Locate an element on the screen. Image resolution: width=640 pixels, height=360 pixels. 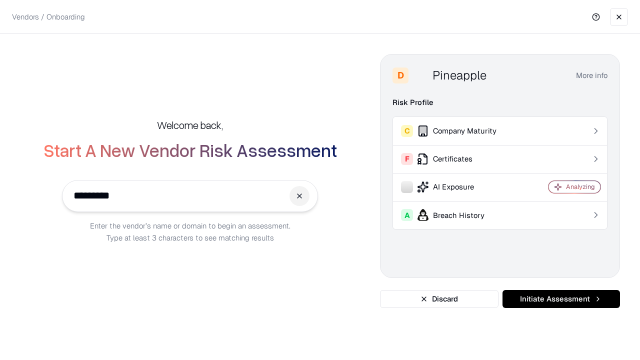
p: Vendors / Onboarding is located at coordinates (48, 16).